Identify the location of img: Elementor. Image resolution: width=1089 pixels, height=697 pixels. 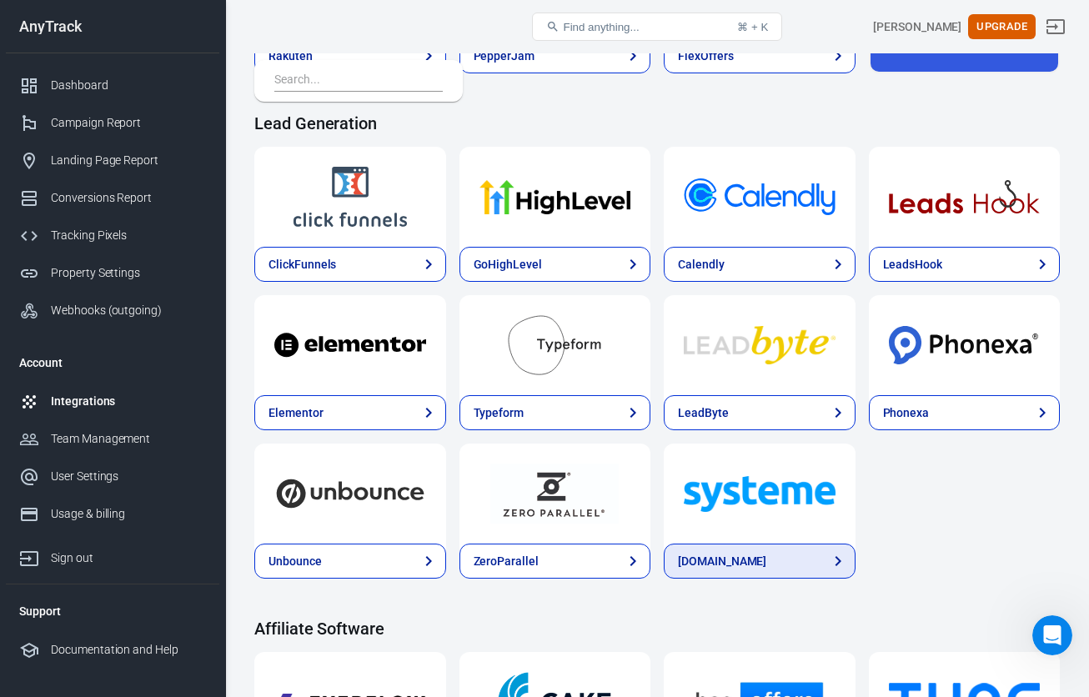
(350, 345).